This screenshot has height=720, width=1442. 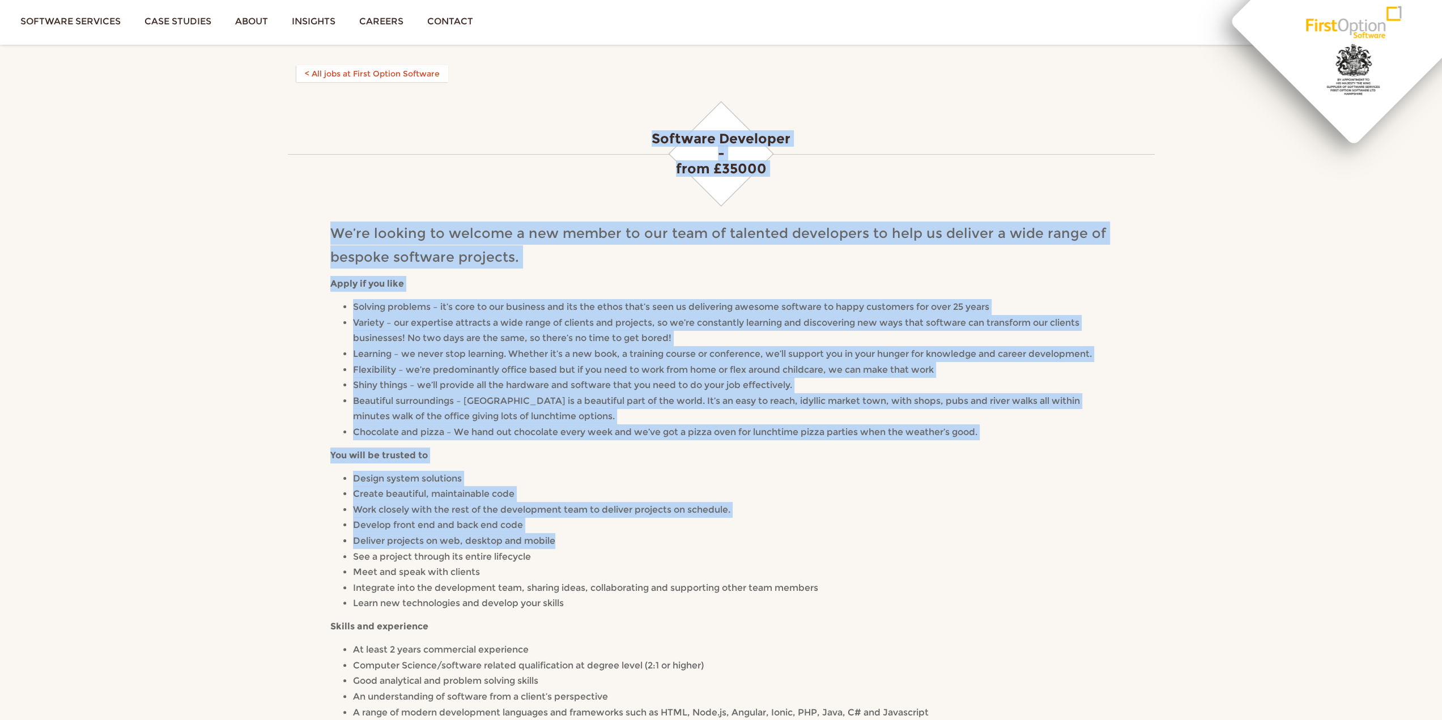 What do you see at coordinates (454, 541) in the screenshot?
I see `span: Deliver projects on web, desktop and mobile` at bounding box center [454, 541].